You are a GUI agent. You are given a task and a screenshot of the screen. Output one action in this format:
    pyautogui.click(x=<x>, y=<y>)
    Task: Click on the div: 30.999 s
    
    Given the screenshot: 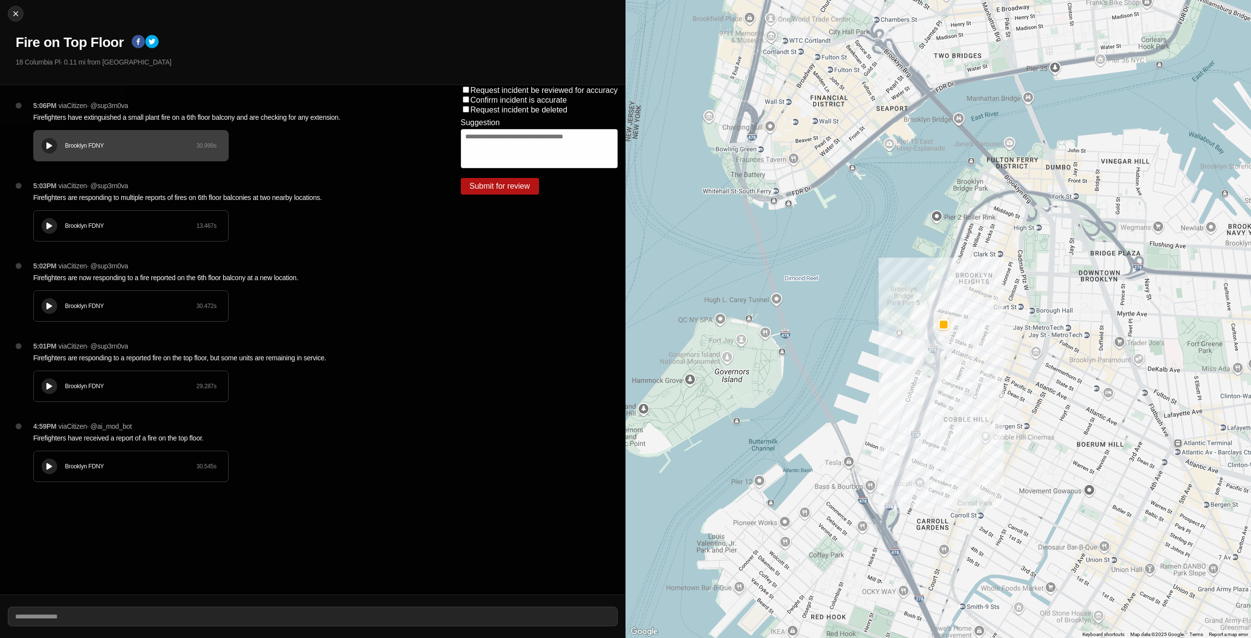 What is the action you would take?
    pyautogui.click(x=206, y=146)
    